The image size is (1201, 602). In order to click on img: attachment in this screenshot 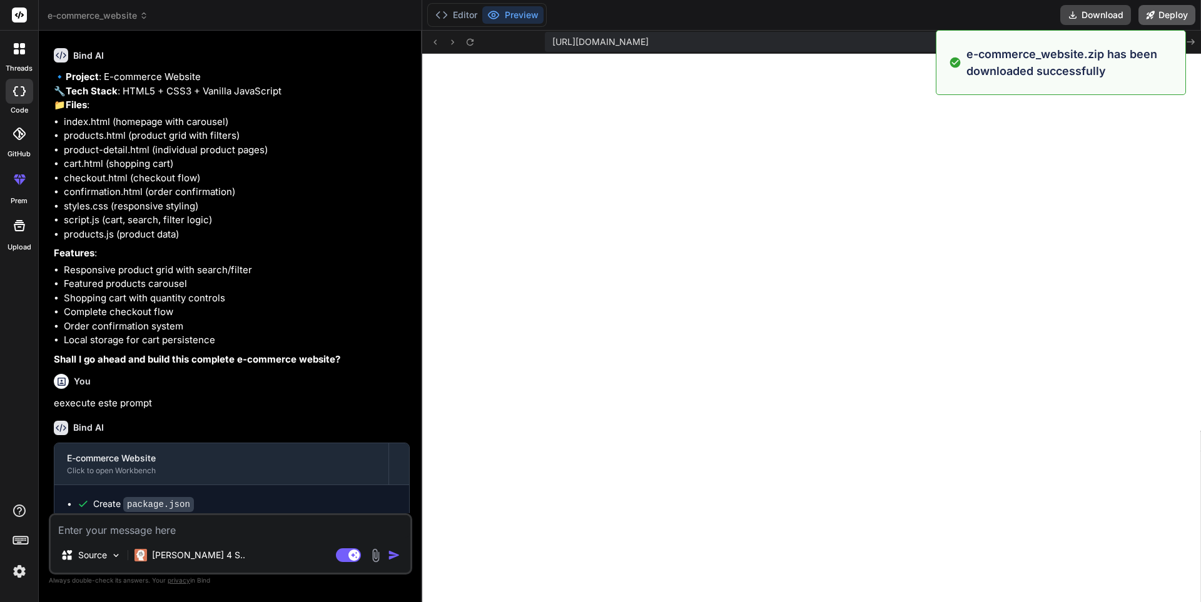, I will do `click(375, 555)`.